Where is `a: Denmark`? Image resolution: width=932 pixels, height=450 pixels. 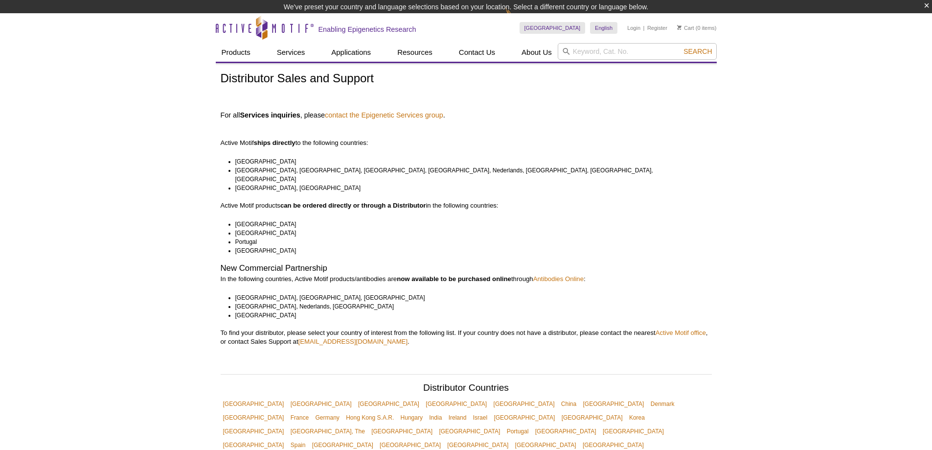 a: Denmark is located at coordinates (663, 404).